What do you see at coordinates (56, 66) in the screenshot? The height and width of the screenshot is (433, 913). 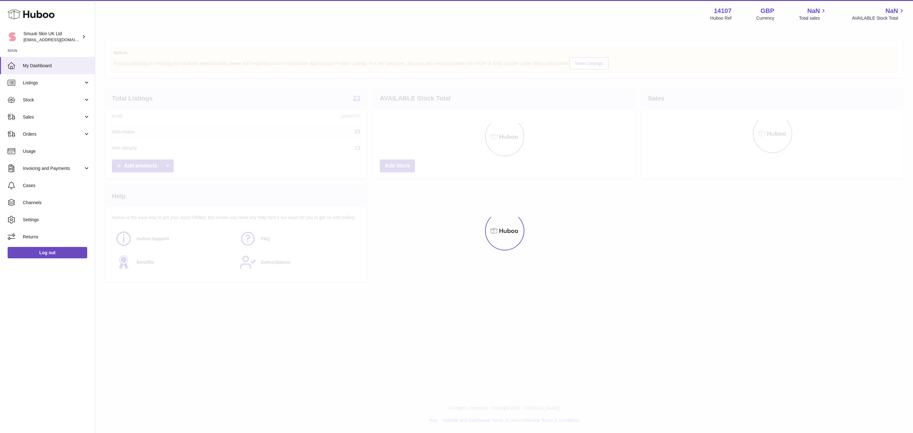 I see `span: My Dashboard` at bounding box center [56, 66].